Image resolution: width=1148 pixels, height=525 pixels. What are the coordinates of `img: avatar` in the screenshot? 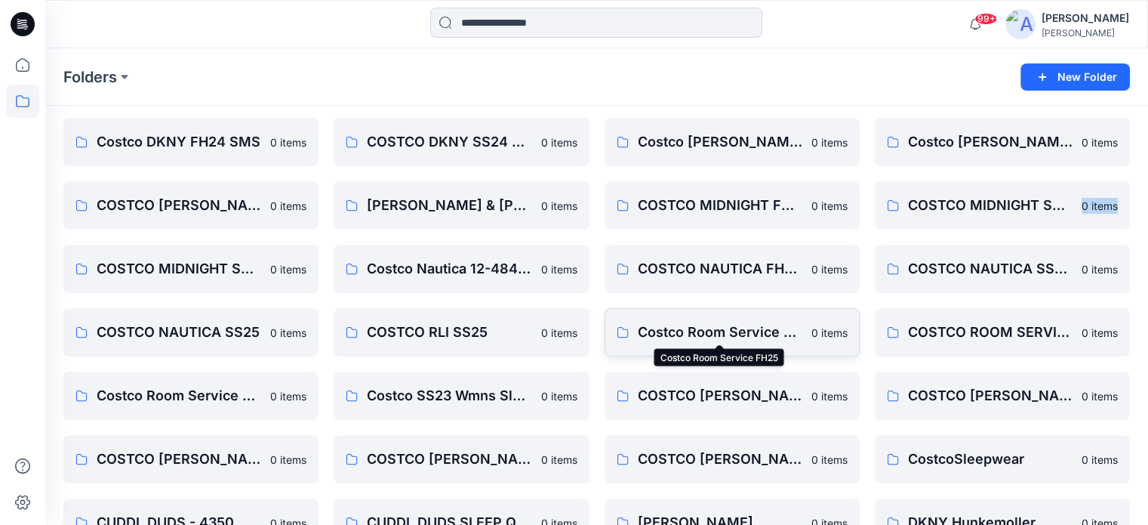 It's located at (1021, 24).